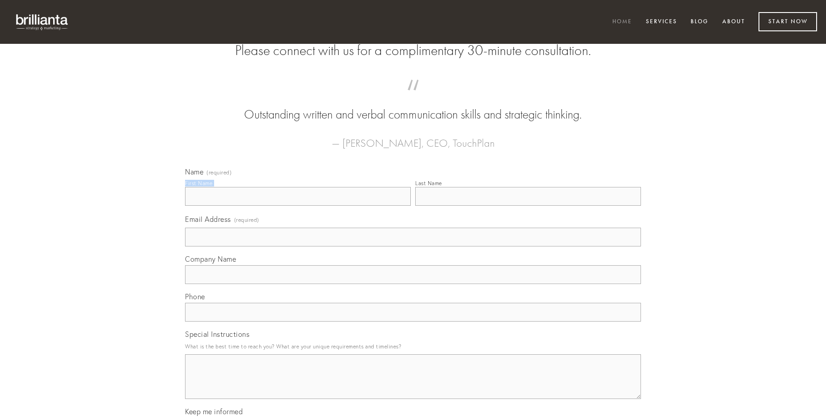 Image resolution: width=826 pixels, height=420 pixels. Describe the element at coordinates (622, 22) in the screenshot. I see `a: Home` at that location.